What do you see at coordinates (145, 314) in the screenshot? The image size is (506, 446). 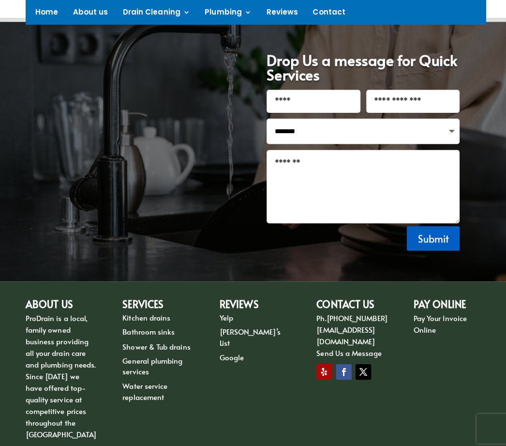 I see `a: Kitchen drains` at bounding box center [145, 314].